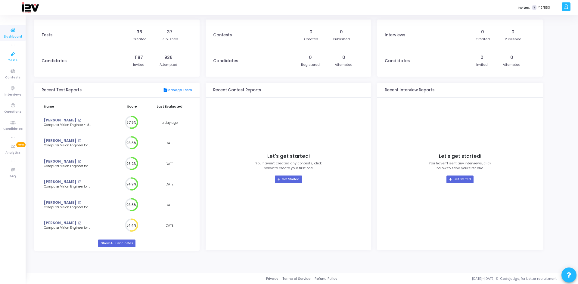 Image resolution: width=578 pixels, height=284 pixels. What do you see at coordinates (237, 90) in the screenshot?
I see `h3: Recent Contest Reports` at bounding box center [237, 90].